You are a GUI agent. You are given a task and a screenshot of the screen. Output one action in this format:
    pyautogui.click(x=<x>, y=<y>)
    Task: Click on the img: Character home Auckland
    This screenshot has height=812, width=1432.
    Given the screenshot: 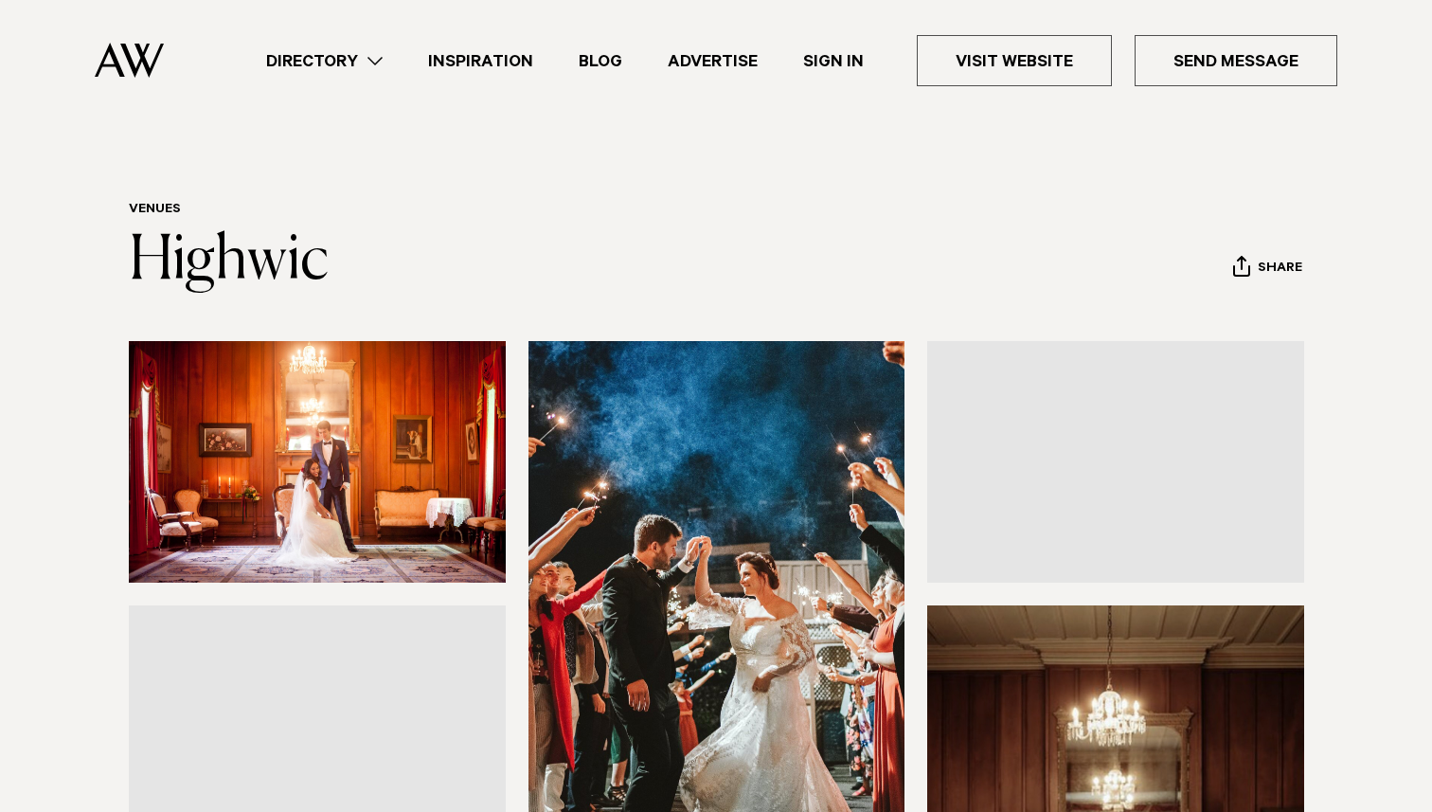 What is the action you would take?
    pyautogui.click(x=317, y=461)
    